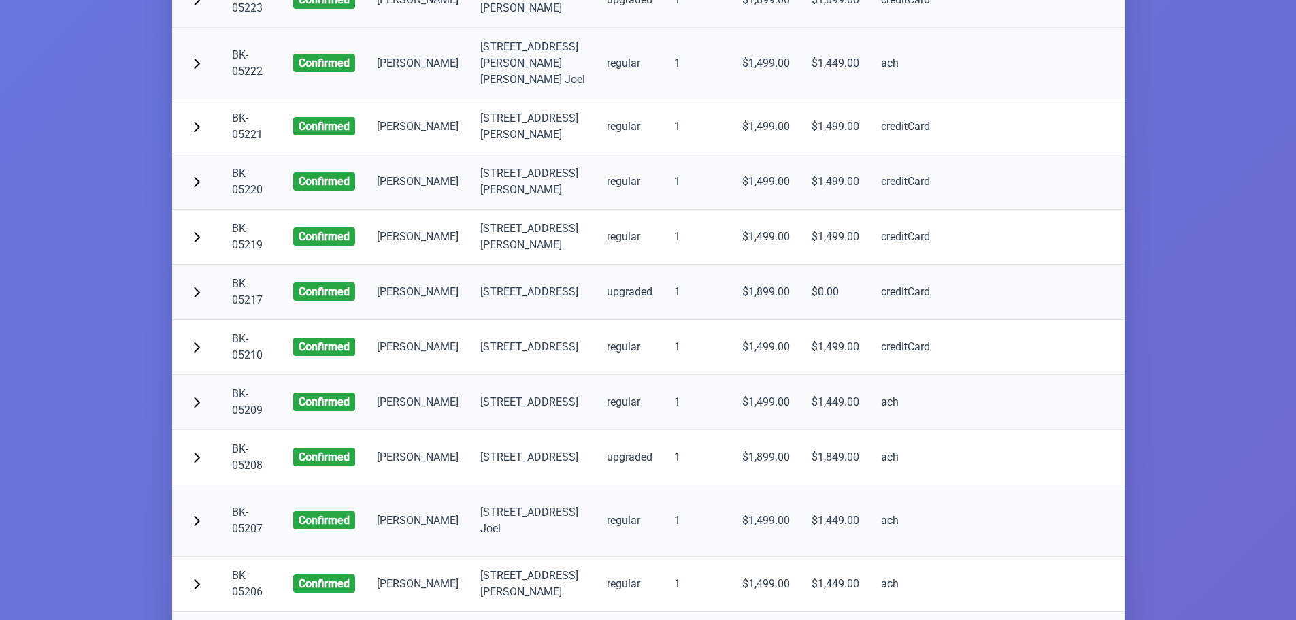 The height and width of the screenshot is (620, 1296). What do you see at coordinates (247, 520) in the screenshot?
I see `a: BK-05207` at bounding box center [247, 520].